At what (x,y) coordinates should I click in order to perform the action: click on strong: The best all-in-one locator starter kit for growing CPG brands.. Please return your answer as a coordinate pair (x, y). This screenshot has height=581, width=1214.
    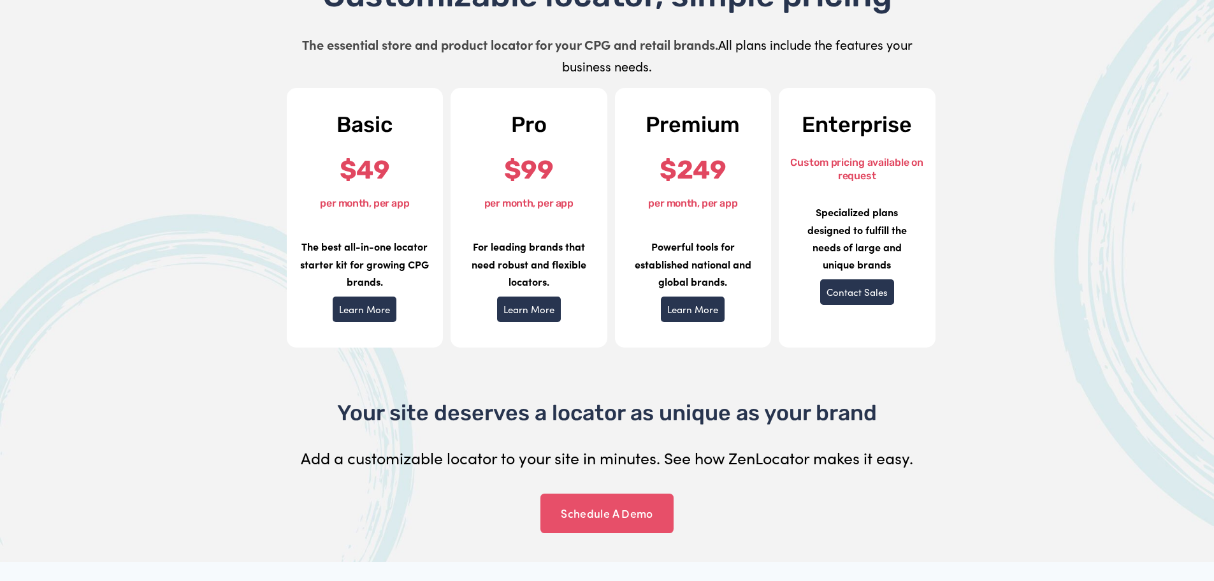
    Looking at the image, I should click on (364, 263).